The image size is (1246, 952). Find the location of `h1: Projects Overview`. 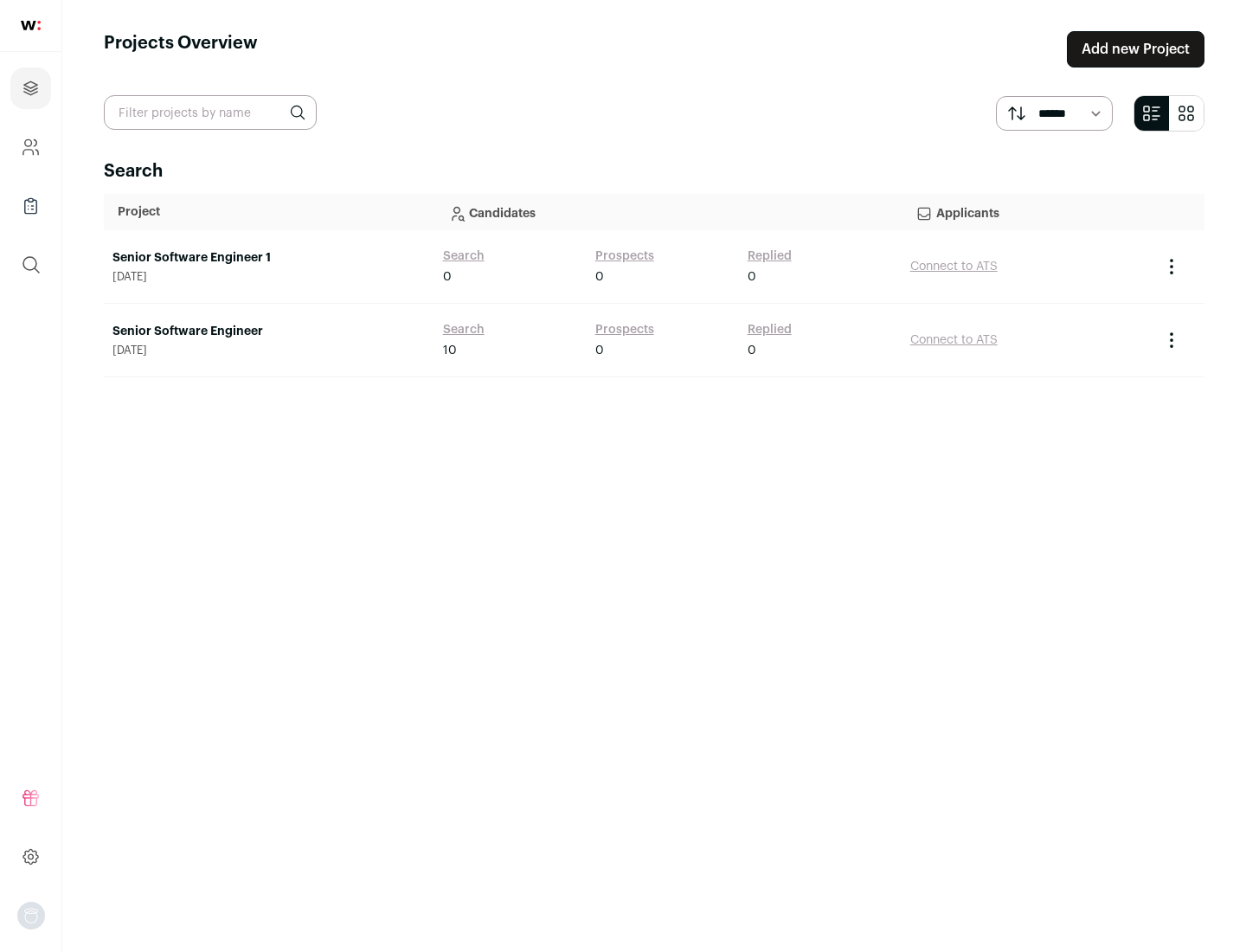

h1: Projects Overview is located at coordinates (181, 50).